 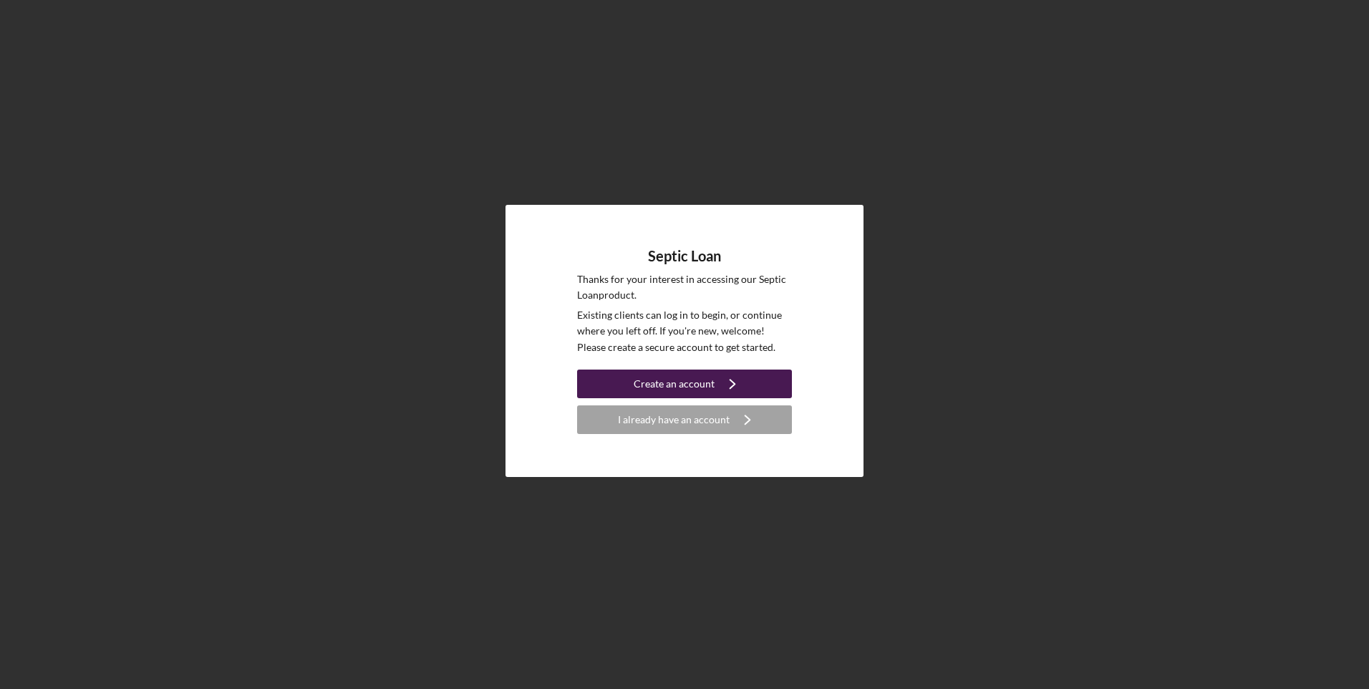 I want to click on a: I already have an account, so click(x=685, y=420).